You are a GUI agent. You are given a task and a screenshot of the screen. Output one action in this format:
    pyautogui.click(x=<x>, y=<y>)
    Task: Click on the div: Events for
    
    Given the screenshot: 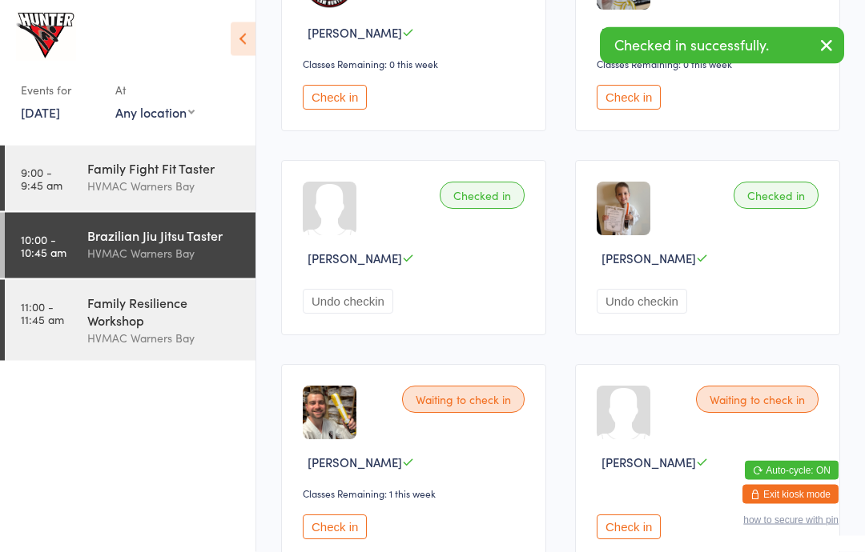 What is the action you would take?
    pyautogui.click(x=60, y=90)
    